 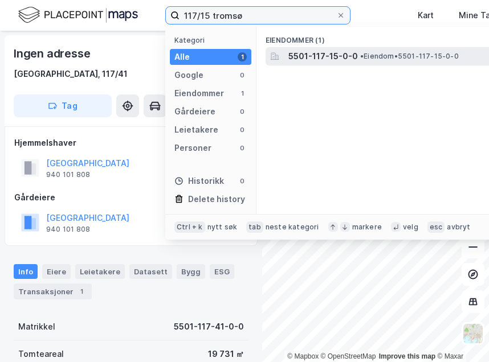 I want to click on div: Bygg, so click(x=191, y=272).